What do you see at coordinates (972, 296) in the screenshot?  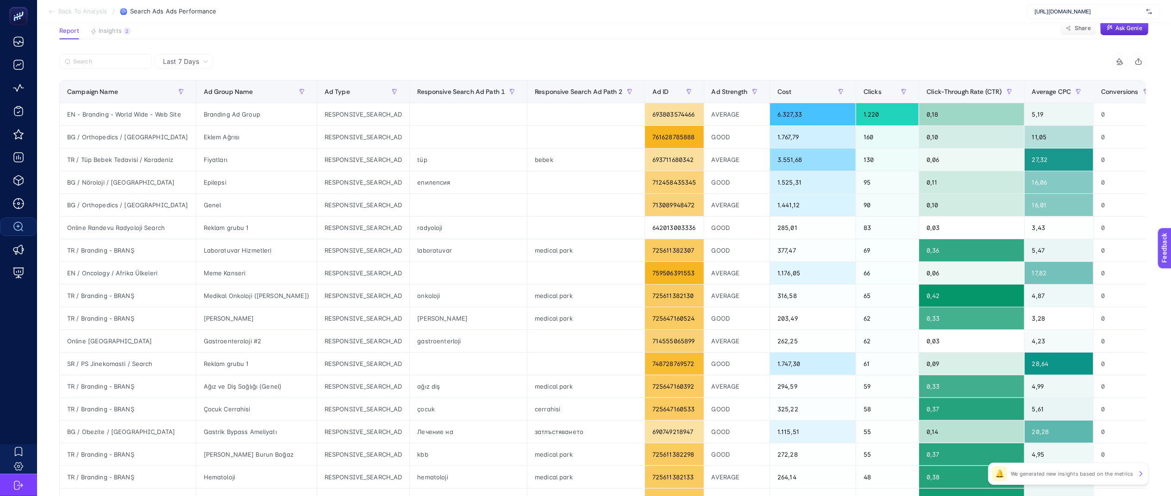 I see `div: 0,42` at bounding box center [972, 296].